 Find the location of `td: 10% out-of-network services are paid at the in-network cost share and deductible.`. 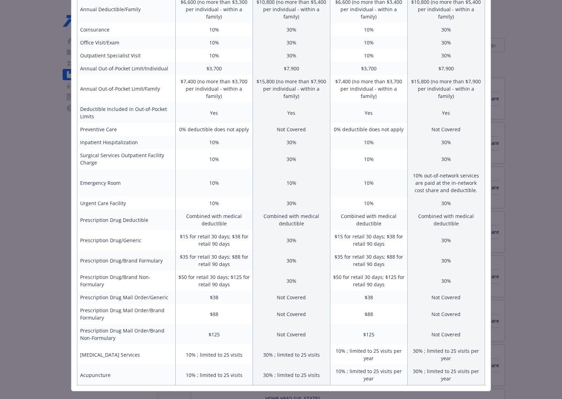

td: 10% out-of-network services are paid at the in-network cost share and deductible. is located at coordinates (446, 183).